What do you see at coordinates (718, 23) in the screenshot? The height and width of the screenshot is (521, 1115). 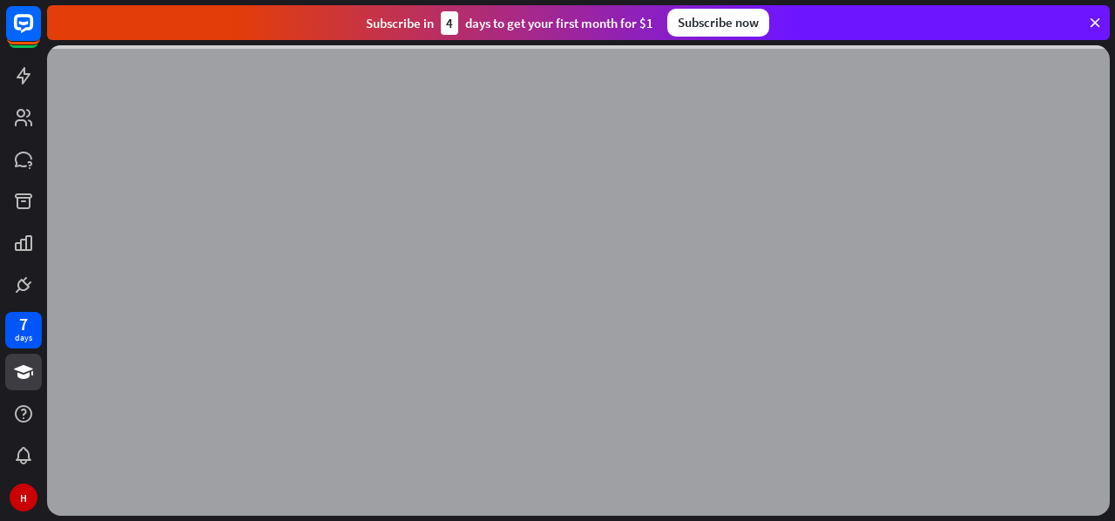 I see `div: Subscribe now` at bounding box center [718, 23].